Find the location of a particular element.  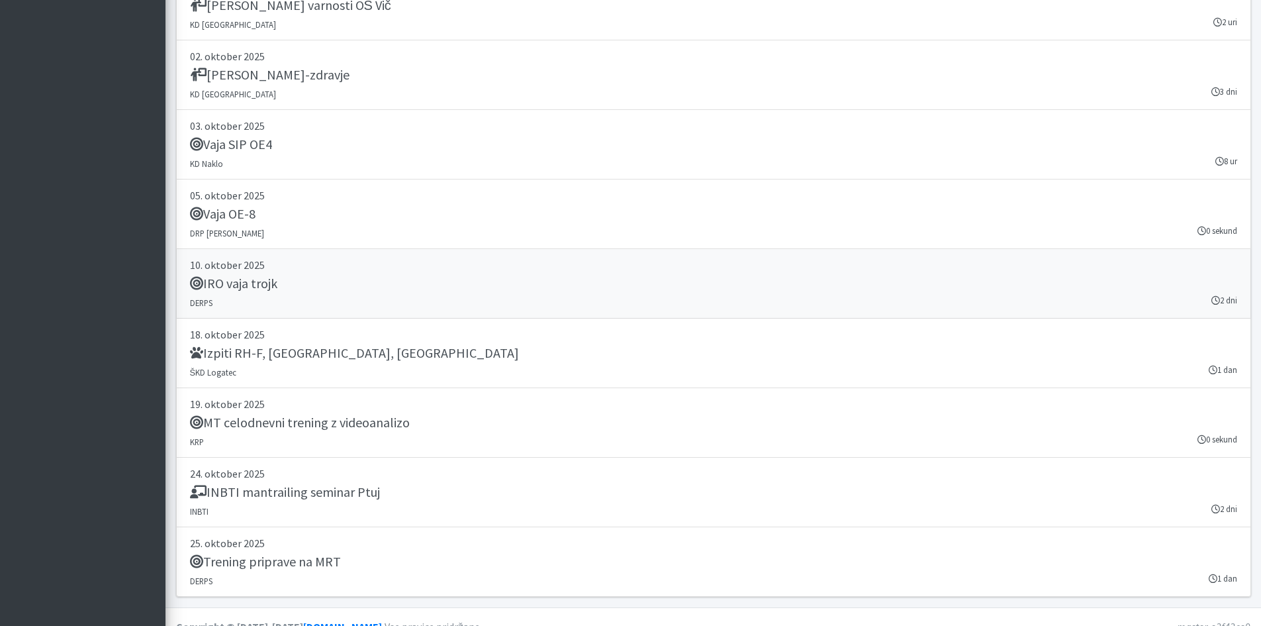

small: KD Naklo is located at coordinates (207, 164).